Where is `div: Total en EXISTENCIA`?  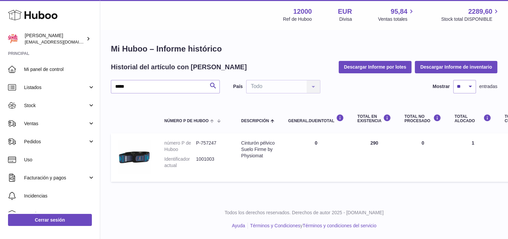
div: Total en EXISTENCIA is located at coordinates (374, 118).